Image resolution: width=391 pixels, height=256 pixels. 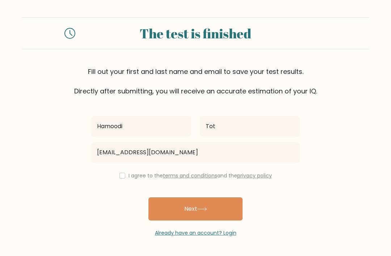 What do you see at coordinates (195, 233) in the screenshot?
I see `a: Already have an account? Login` at bounding box center [195, 233].